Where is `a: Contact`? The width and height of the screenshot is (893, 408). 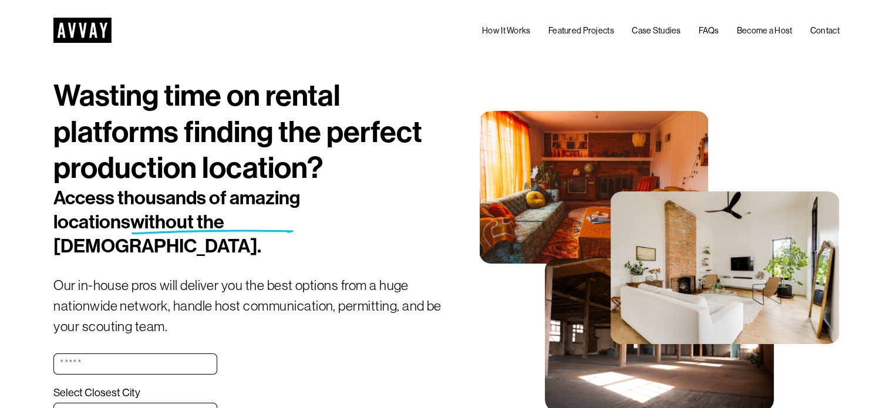
a: Contact is located at coordinates (825, 31).